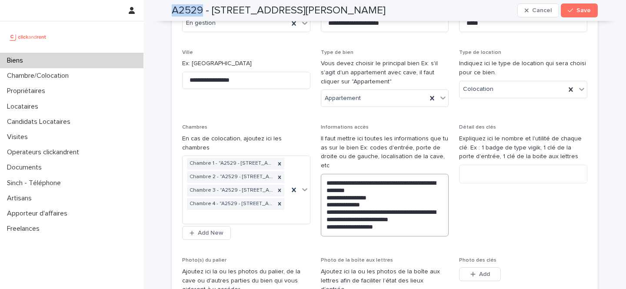  I want to click on p: Candidats Locataires, so click(40, 122).